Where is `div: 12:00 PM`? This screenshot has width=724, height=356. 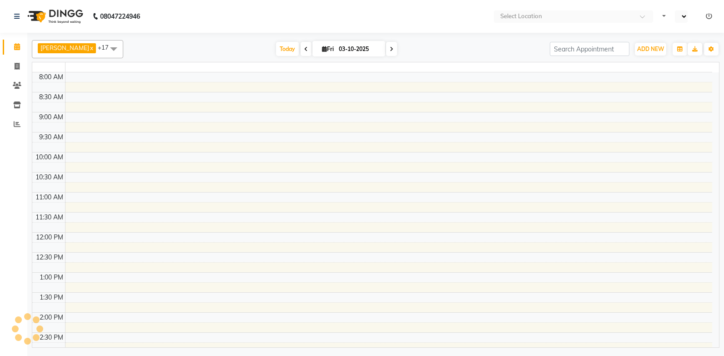
div: 12:00 PM is located at coordinates (50, 237).